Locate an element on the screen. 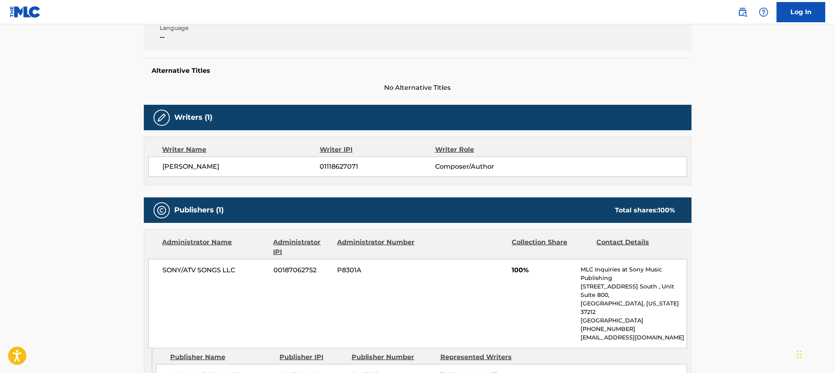  span: Composer/Author is located at coordinates (487, 167).